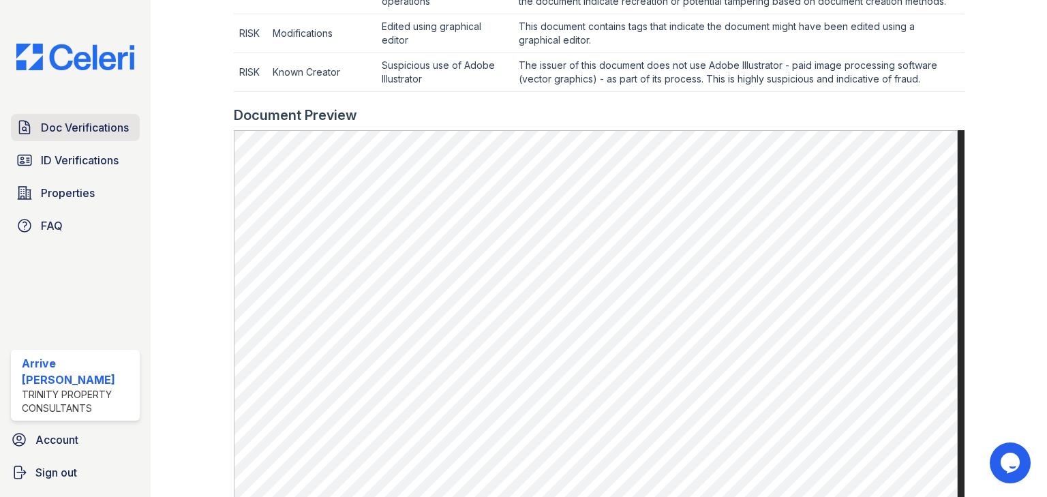 The height and width of the screenshot is (497, 1047). Describe the element at coordinates (75, 440) in the screenshot. I see `a: Account` at that location.